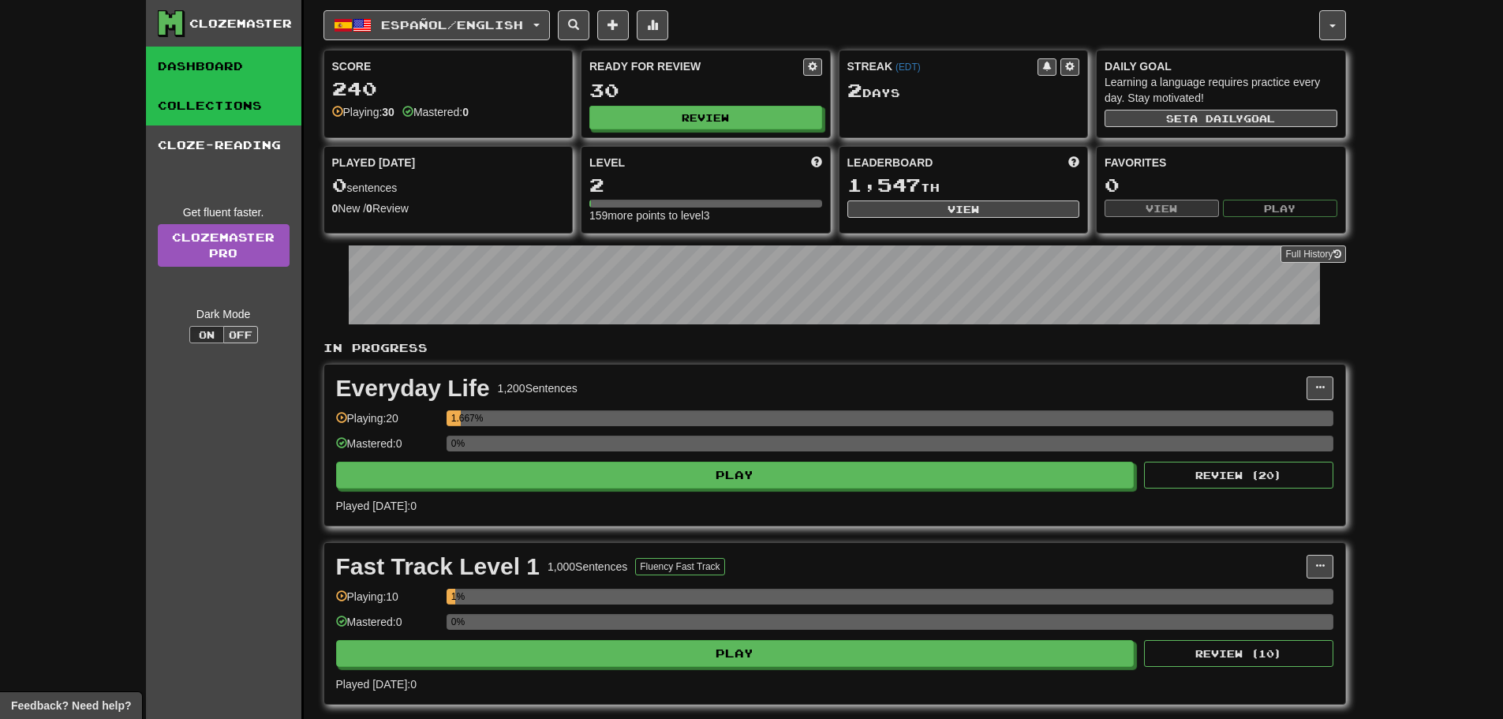 This screenshot has width=1503, height=719. What do you see at coordinates (1074, 163) in the screenshot?
I see `span: This week in points, UTC` at bounding box center [1074, 163].